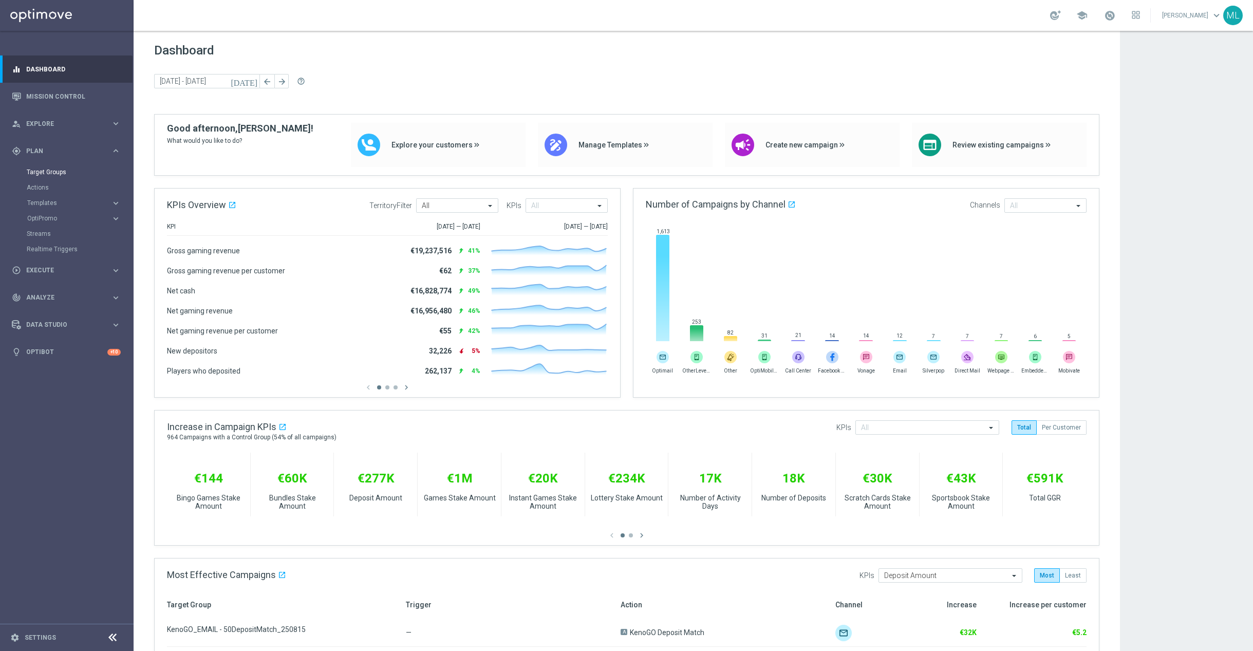 This screenshot has width=1253, height=651. Describe the element at coordinates (61, 297) in the screenshot. I see `div: Analyze` at that location.